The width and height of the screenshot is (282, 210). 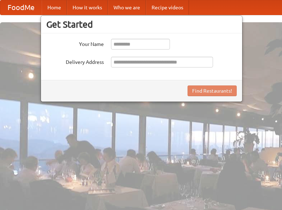 I want to click on a: Recipe videos, so click(x=167, y=8).